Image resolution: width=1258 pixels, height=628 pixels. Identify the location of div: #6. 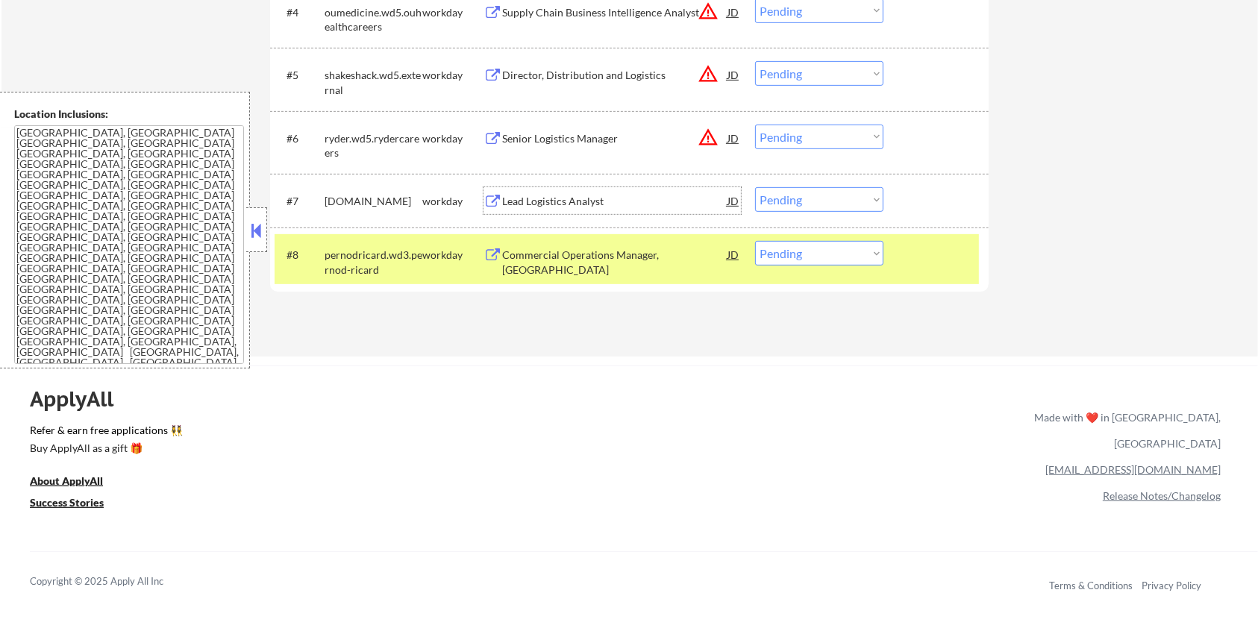
(299, 139).